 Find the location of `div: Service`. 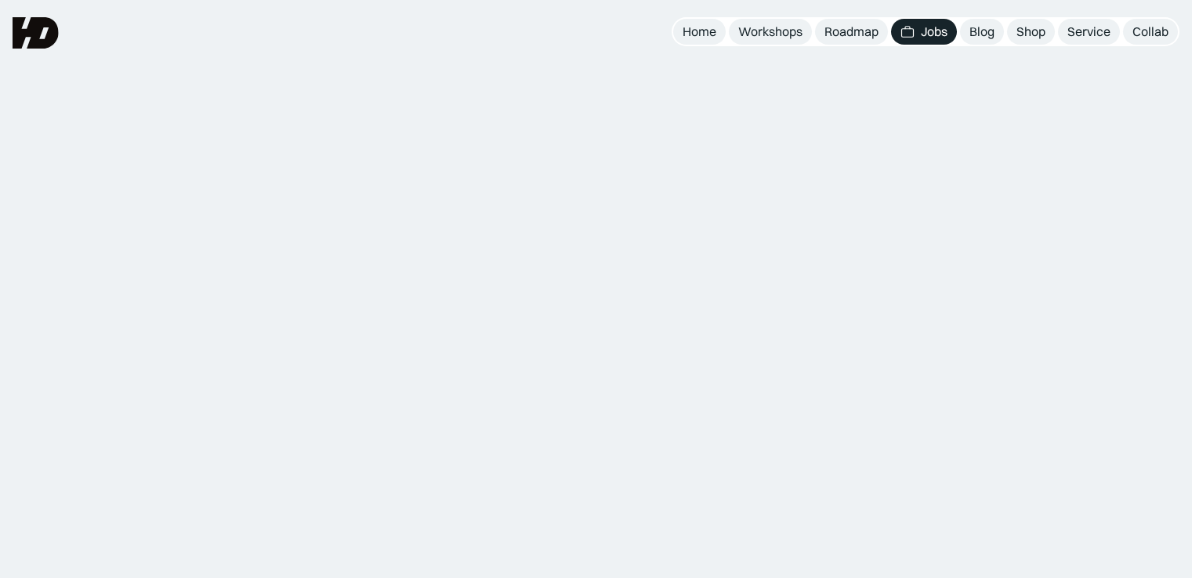

div: Service is located at coordinates (1088, 31).